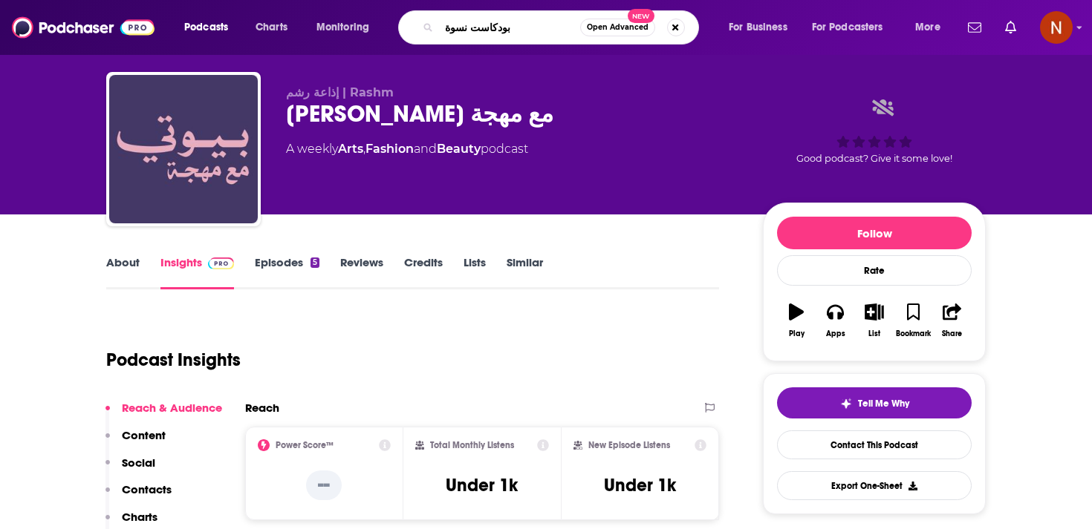 The height and width of the screenshot is (529, 1092). I want to click on a: Charts, so click(271, 27).